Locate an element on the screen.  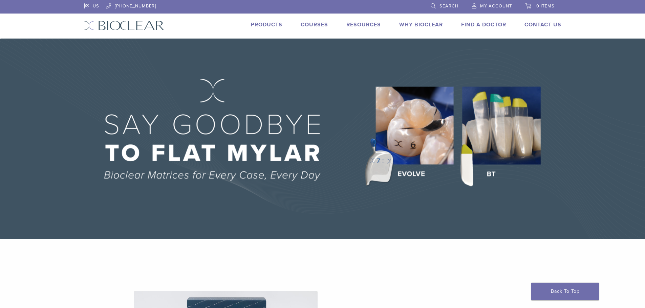
a: Find A Doctor is located at coordinates (483, 25).